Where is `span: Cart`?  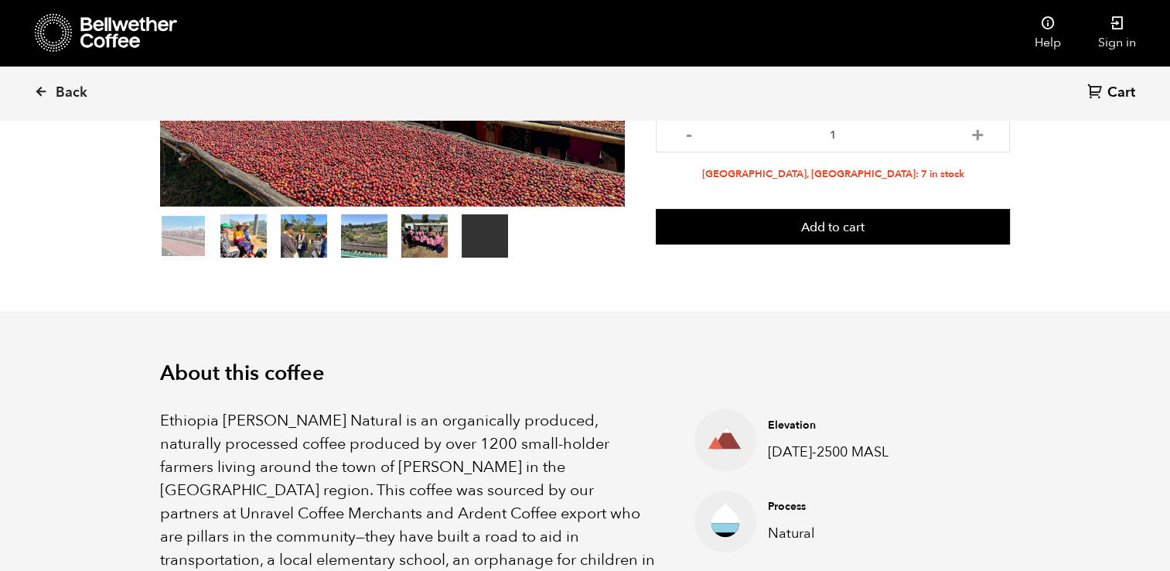
span: Cart is located at coordinates (1121, 93).